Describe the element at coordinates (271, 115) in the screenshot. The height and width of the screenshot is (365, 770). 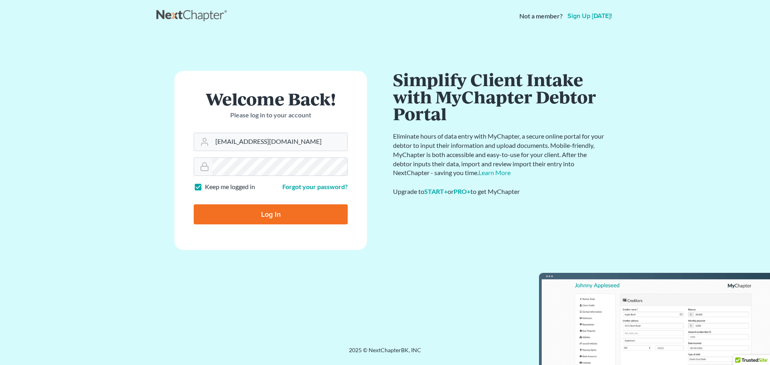
I see `p: Please log in to your account` at that location.